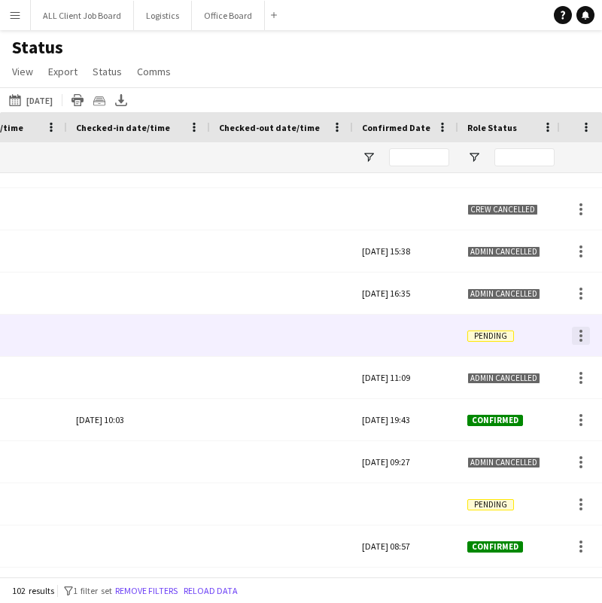  I want to click on button: Reload data, so click(211, 591).